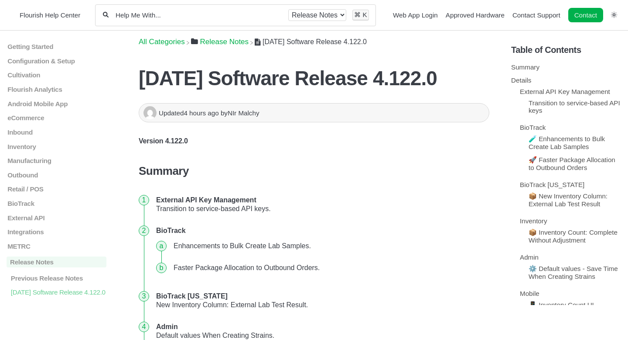 The image size is (628, 340). Describe the element at coordinates (321, 204) in the screenshot. I see `li: Transition to service-based API keys.` at that location.